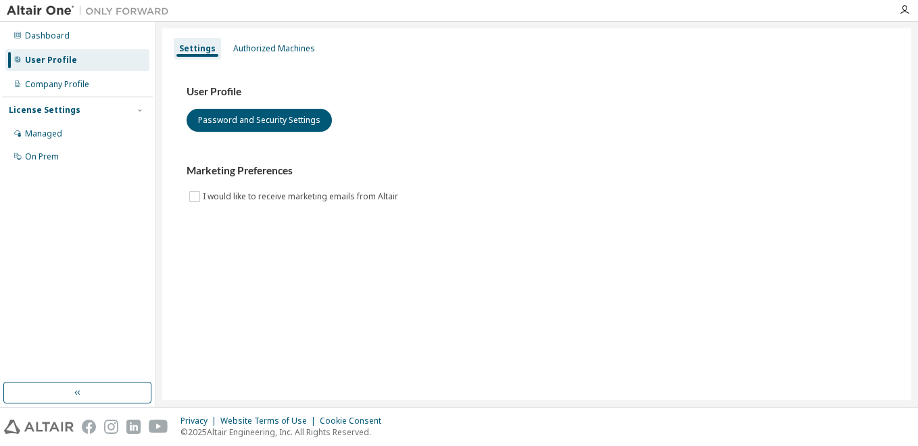 This screenshot has height=446, width=918. I want to click on div: Settings, so click(197, 49).